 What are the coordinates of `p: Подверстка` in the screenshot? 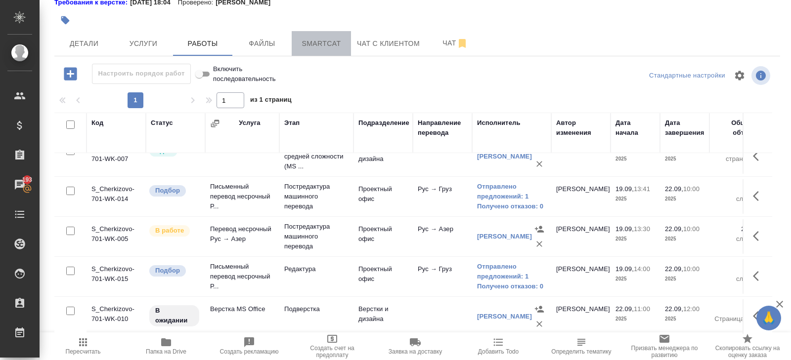 It's located at (316, 309).